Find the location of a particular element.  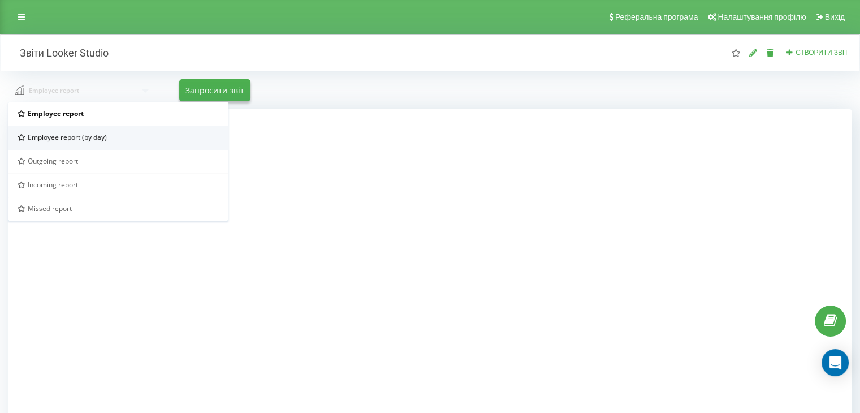

span: Missed report is located at coordinates (50, 208).